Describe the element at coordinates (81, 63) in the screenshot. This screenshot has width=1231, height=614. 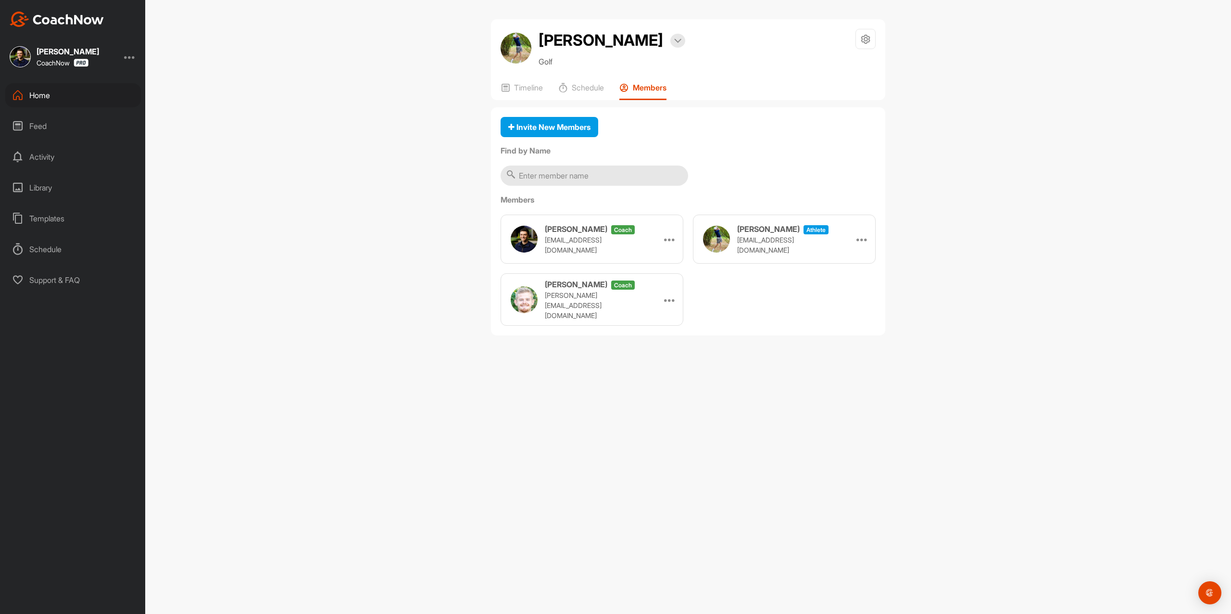
I see `img: CoachNow Pro` at that location.